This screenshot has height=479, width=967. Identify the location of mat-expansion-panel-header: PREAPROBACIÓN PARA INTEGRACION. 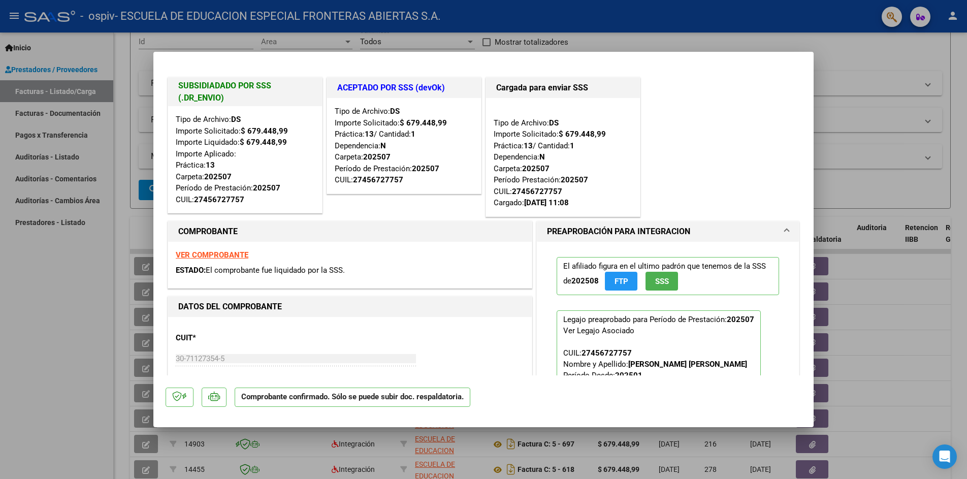
(668, 231).